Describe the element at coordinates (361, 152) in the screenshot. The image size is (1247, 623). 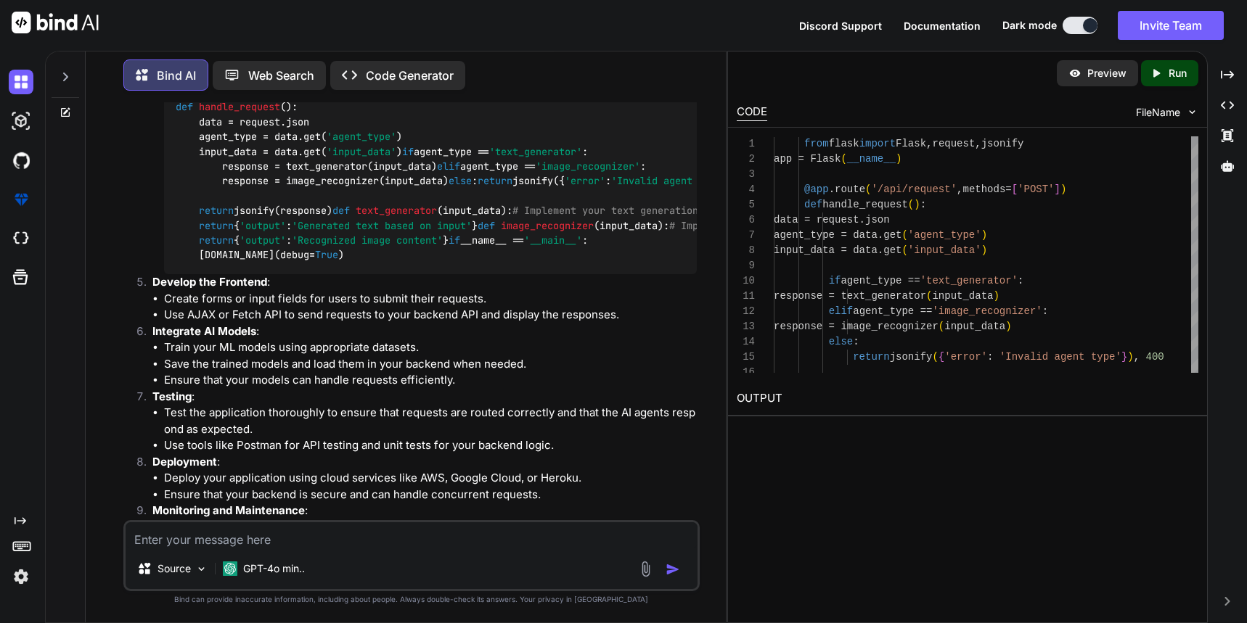
I see `span: 'input_data'` at that location.